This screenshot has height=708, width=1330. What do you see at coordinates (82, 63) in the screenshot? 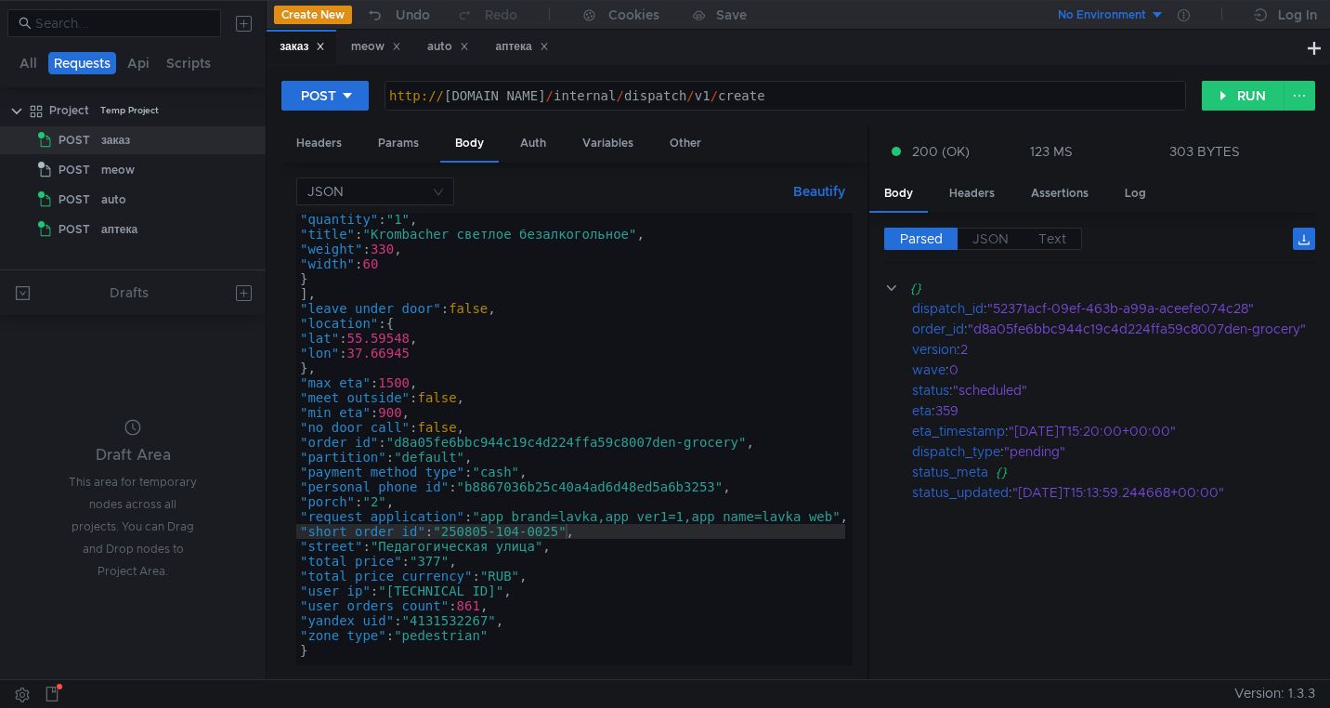
I see `button: Requests` at bounding box center [82, 63].